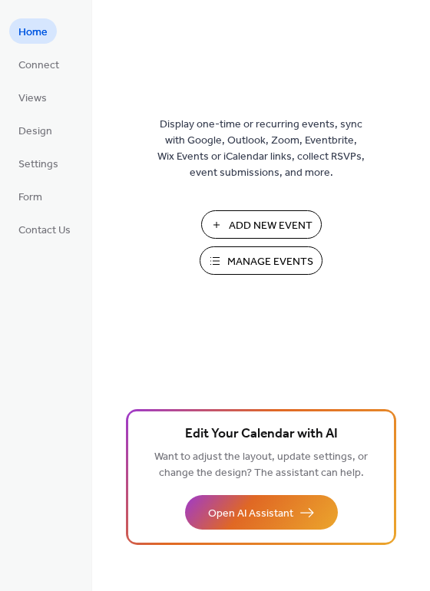 This screenshot has width=430, height=591. Describe the element at coordinates (261, 465) in the screenshot. I see `span: Want to adjust the layout, update settings, or change the design? The assistant can help.` at that location.